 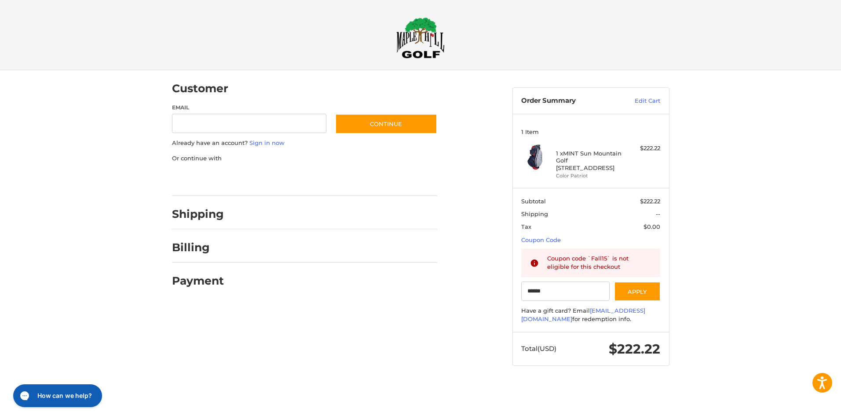 I want to click on div: Coupon code `Fall15` is not eligible for this checkout, so click(x=599, y=263).